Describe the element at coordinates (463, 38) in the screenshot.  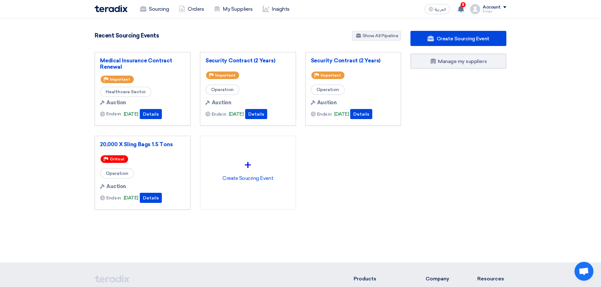
I see `span: Create Sourcing Event` at that location.